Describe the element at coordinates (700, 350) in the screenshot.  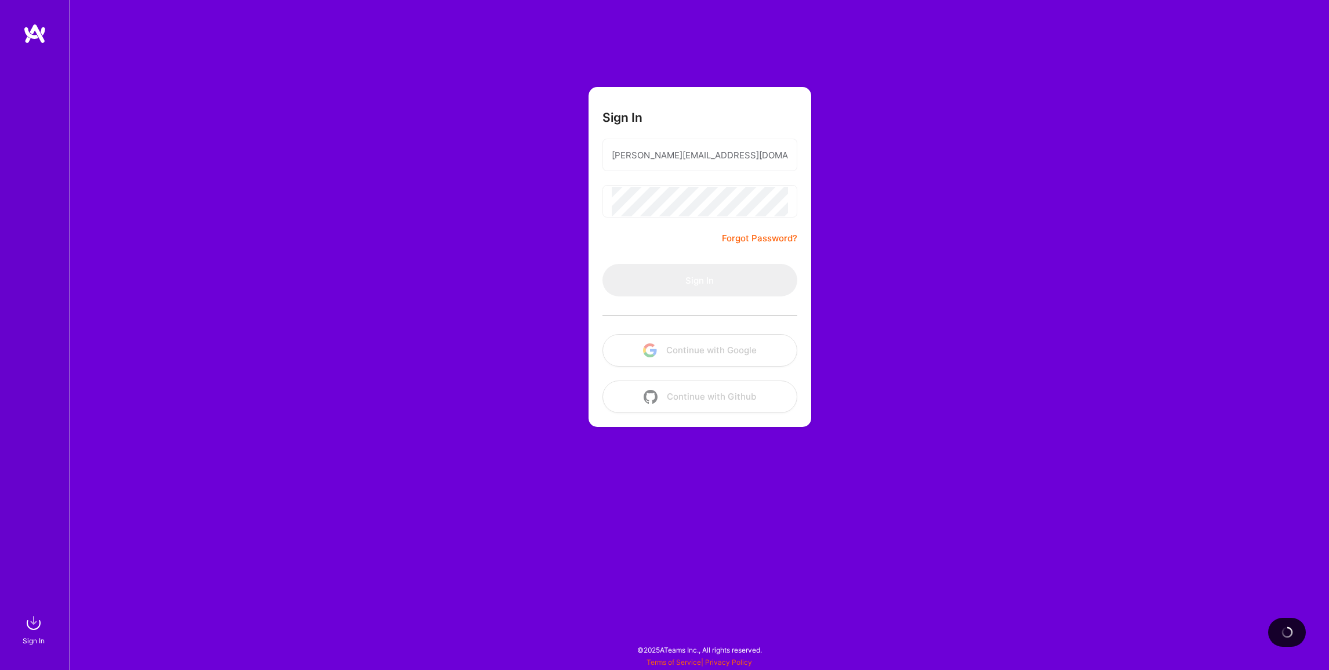
I see `button: Continue with Google` at that location.